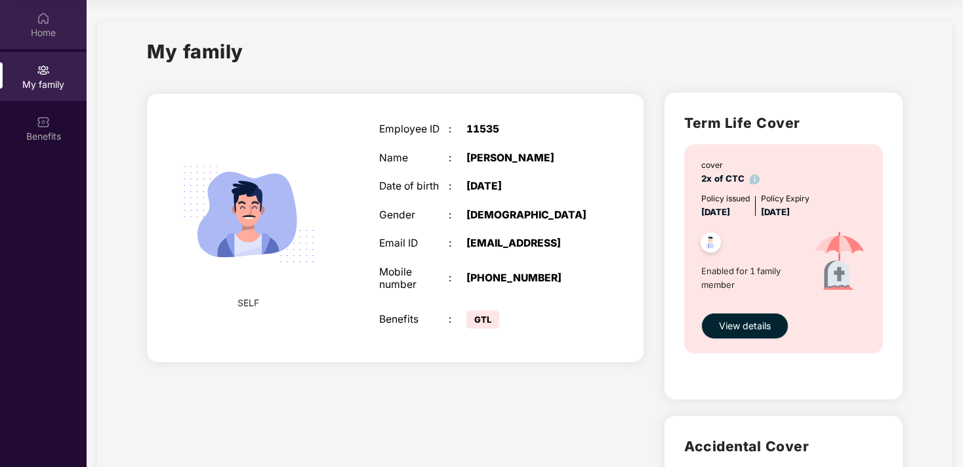 This screenshot has width=963, height=467. What do you see at coordinates (414, 319) in the screenshot?
I see `div: Benefits` at bounding box center [414, 319].